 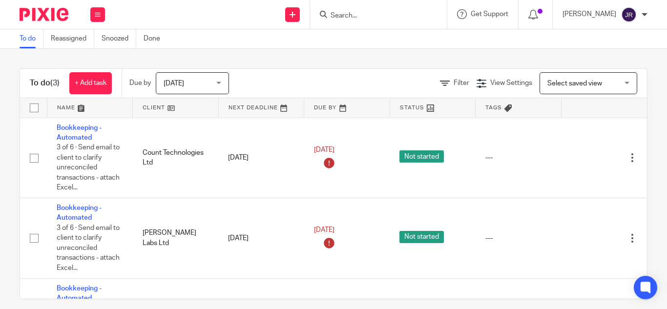 I want to click on span: View Settings, so click(x=512, y=83).